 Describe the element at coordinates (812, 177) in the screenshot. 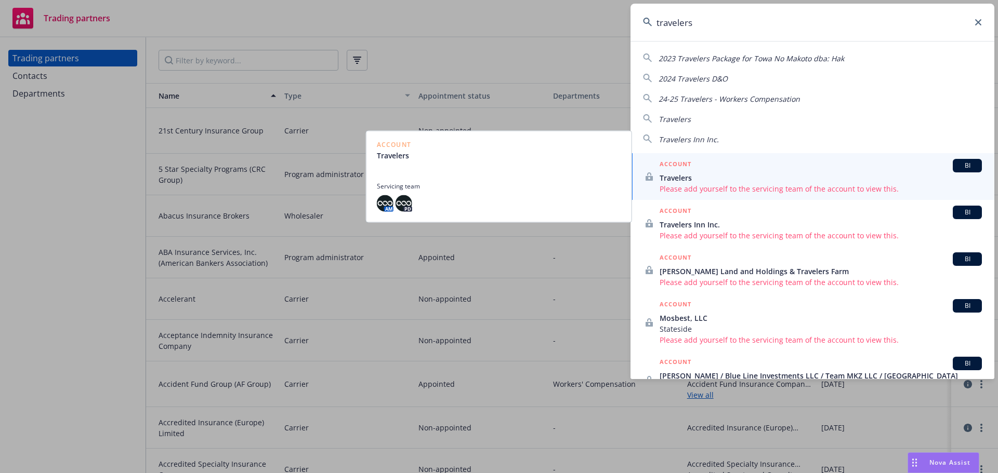

I see `a: ACCOUNTBITravelersPlease add yourself to the servicing team of the account to view this.` at that location.